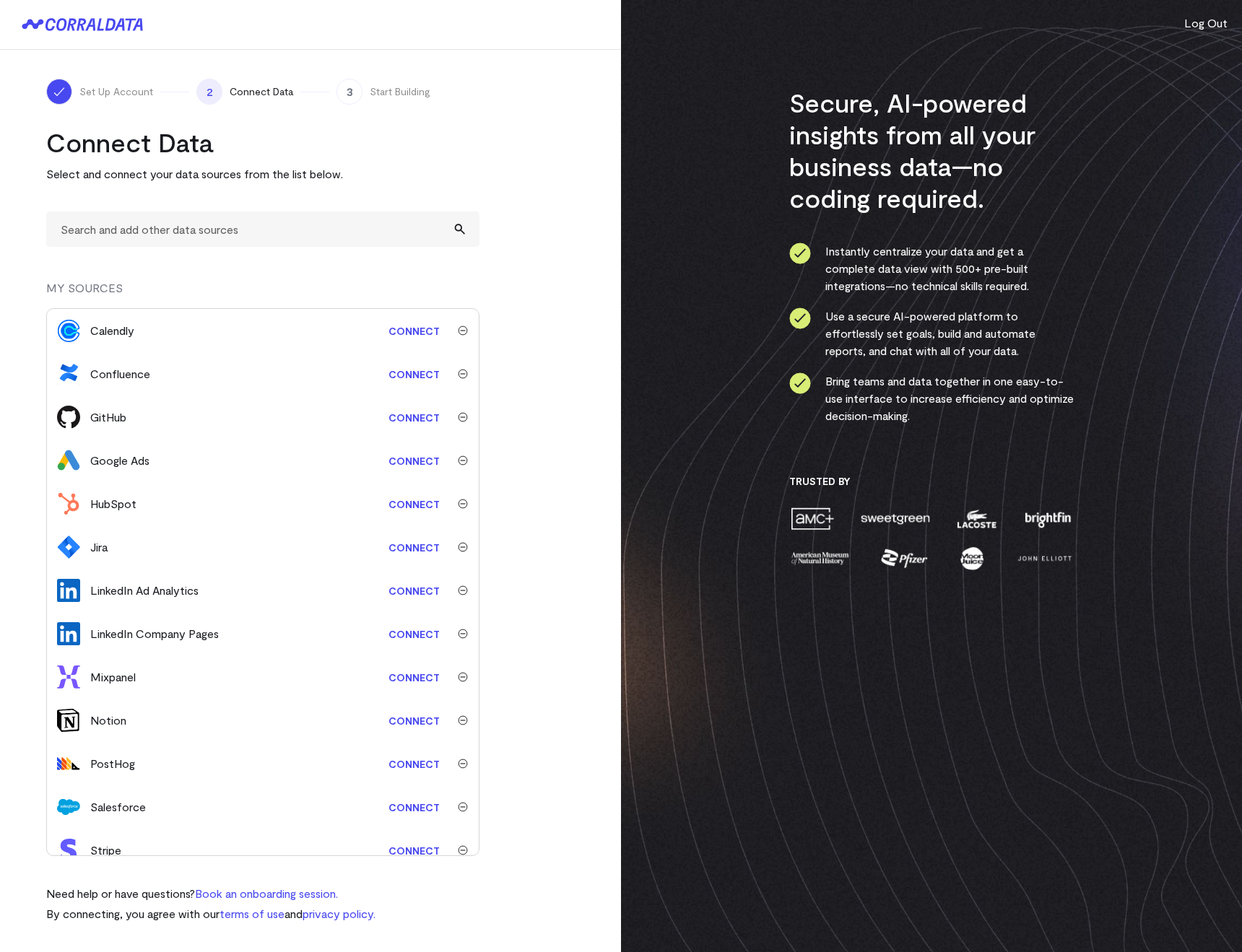 The height and width of the screenshot is (952, 1242). Describe the element at coordinates (105, 850) in the screenshot. I see `div: Stripe` at that location.